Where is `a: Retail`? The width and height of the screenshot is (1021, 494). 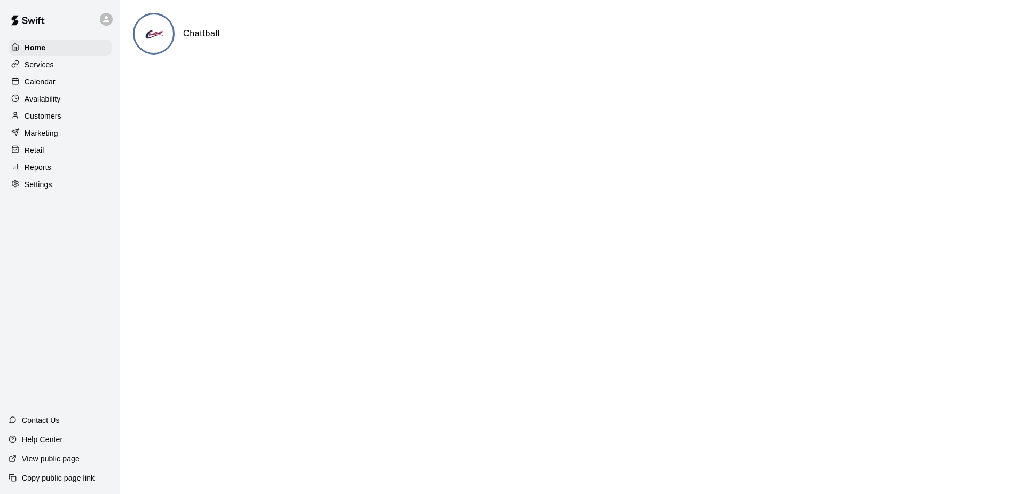
a: Retail is located at coordinates (60, 150).